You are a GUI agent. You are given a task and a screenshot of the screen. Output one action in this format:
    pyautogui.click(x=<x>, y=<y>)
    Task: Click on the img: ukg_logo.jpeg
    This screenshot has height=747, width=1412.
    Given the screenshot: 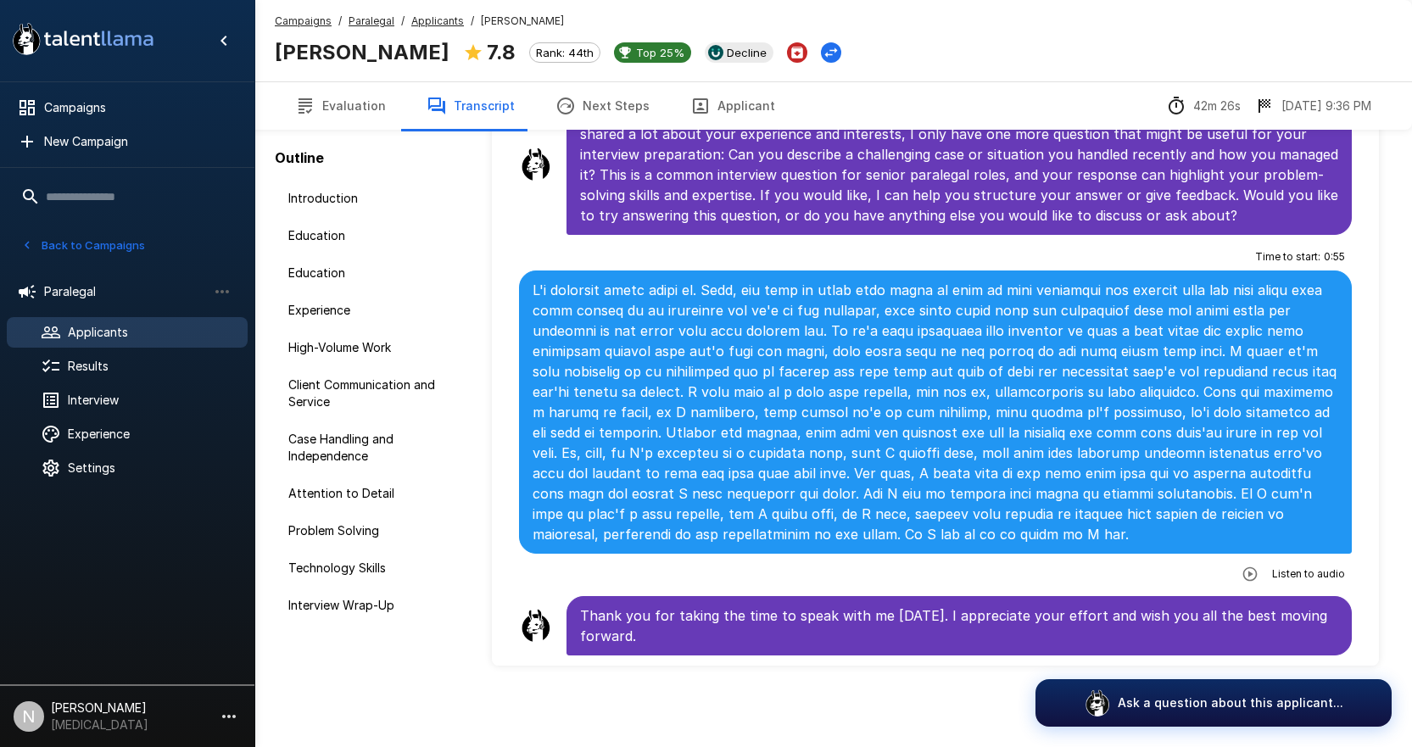 What is the action you would take?
    pyautogui.click(x=716, y=53)
    